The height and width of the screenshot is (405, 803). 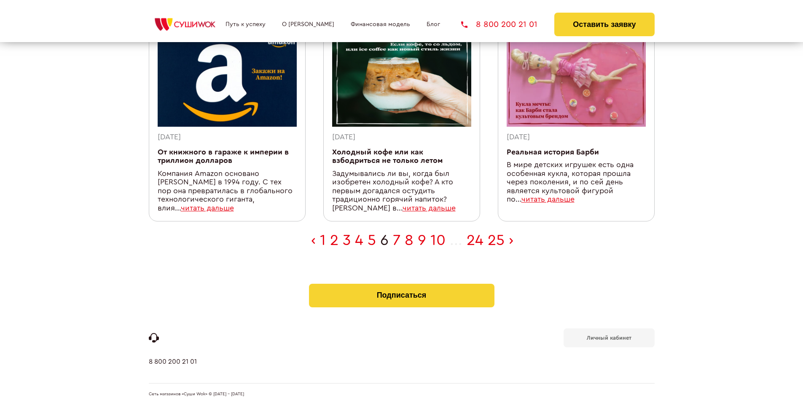 I want to click on a: Личный кабинет, so click(x=609, y=338).